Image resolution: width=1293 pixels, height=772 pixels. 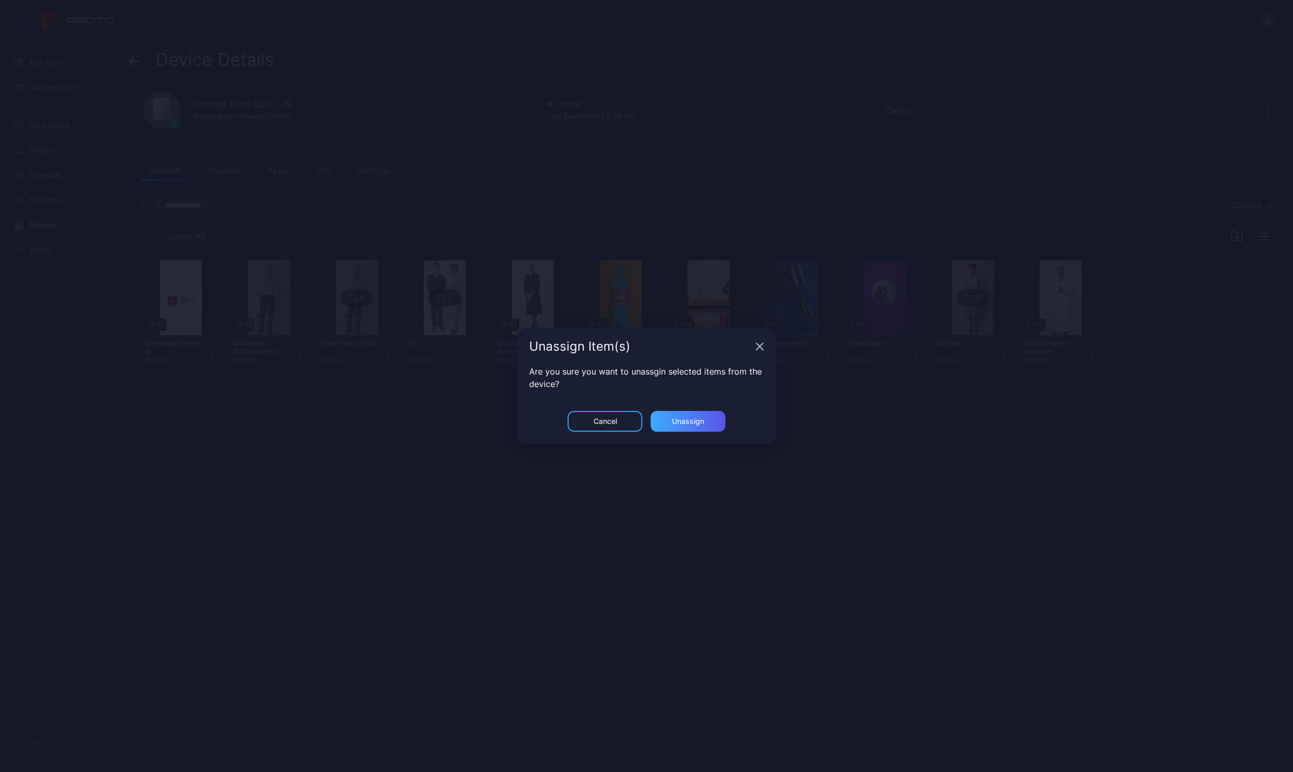 What do you see at coordinates (688, 421) in the screenshot?
I see `div: Unassign` at bounding box center [688, 421].